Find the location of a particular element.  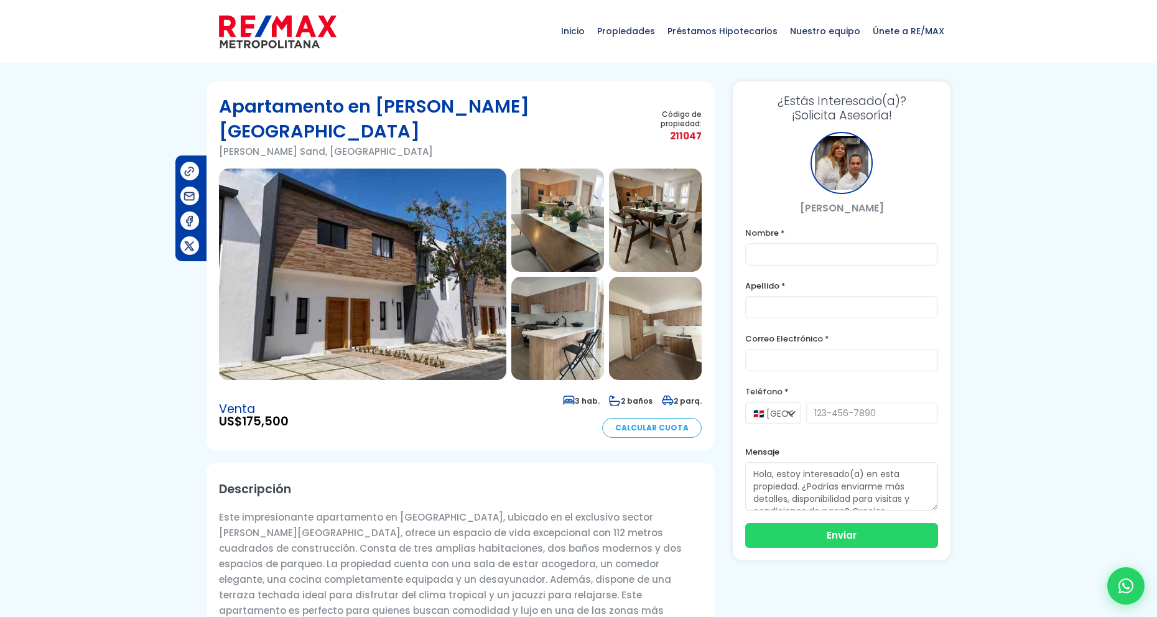

span: ¿Estás Interesado(a)? is located at coordinates (842, 101).